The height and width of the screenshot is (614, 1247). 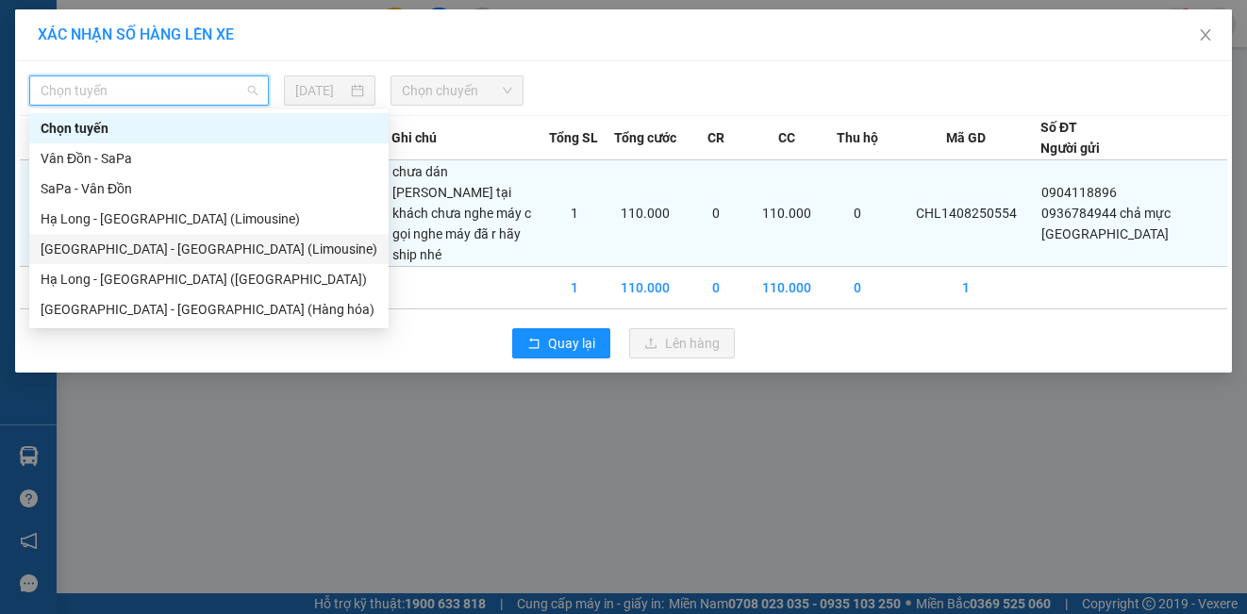 I want to click on span: Chọn chuyến, so click(x=458, y=91).